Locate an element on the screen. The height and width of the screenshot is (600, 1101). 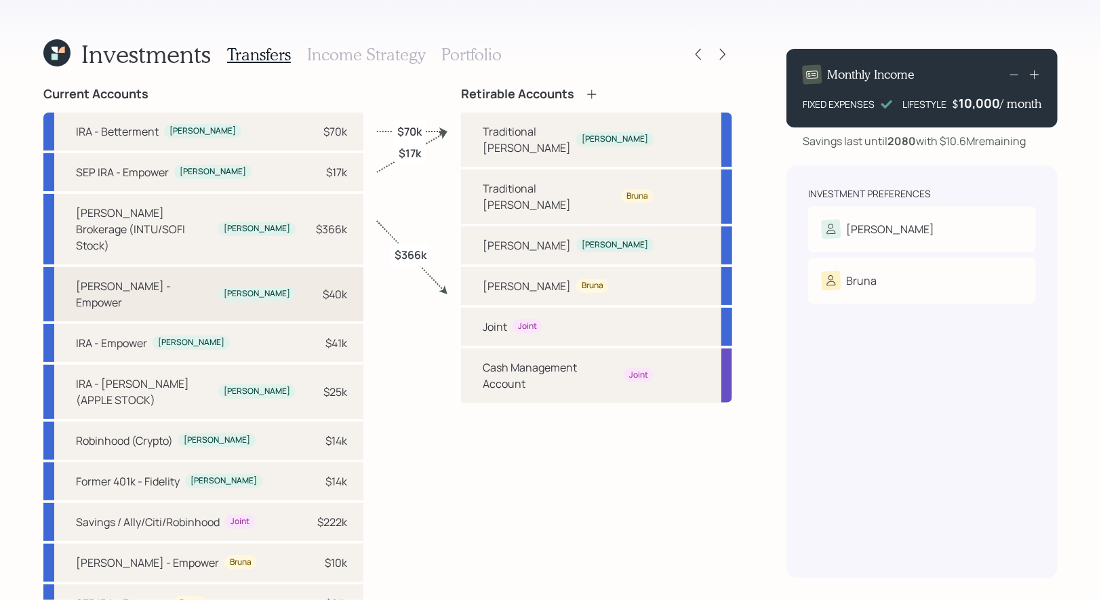
div: $40k is located at coordinates (335, 294).